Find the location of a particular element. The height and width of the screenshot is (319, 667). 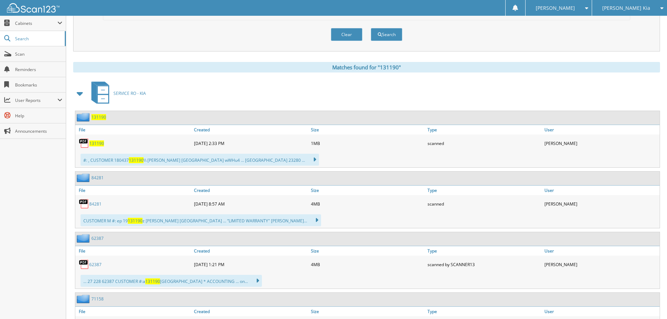

span: SERVICE RO - KIA is located at coordinates (130, 93).